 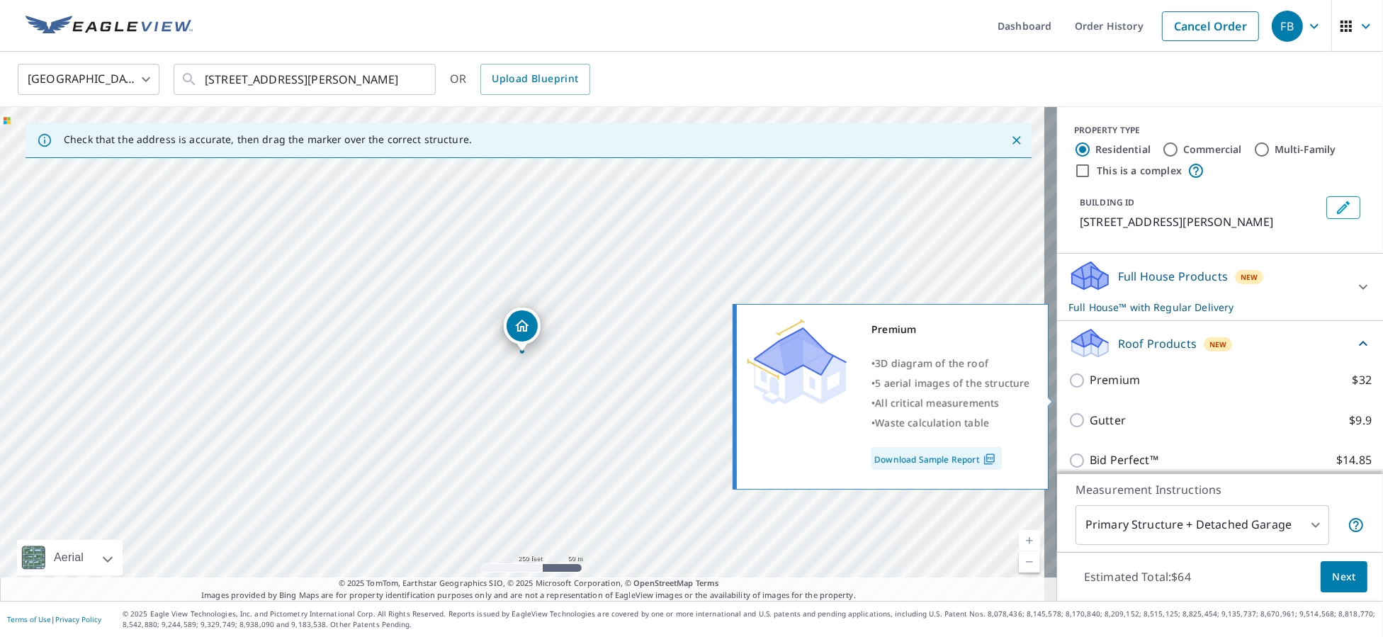 What do you see at coordinates (78, 619) in the screenshot?
I see `a: Privacy Policy` at bounding box center [78, 619].